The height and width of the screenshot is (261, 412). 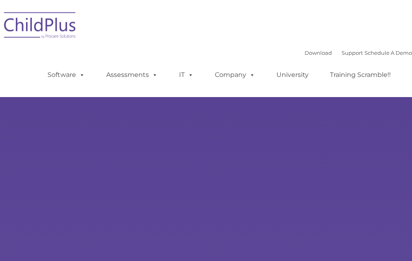 I want to click on a: Software, so click(x=66, y=75).